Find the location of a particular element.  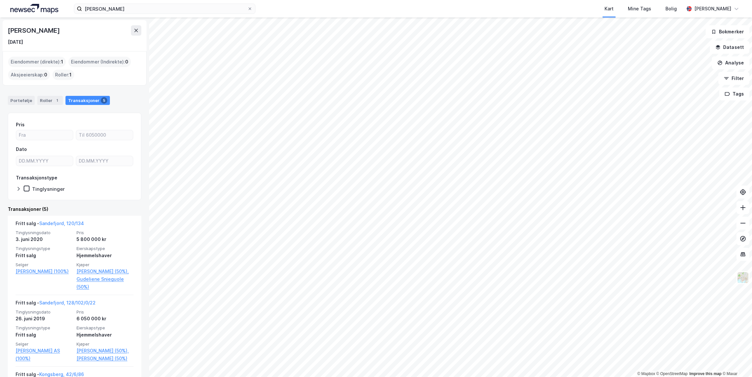

div: Aksjeeierskap : is located at coordinates (29, 75).